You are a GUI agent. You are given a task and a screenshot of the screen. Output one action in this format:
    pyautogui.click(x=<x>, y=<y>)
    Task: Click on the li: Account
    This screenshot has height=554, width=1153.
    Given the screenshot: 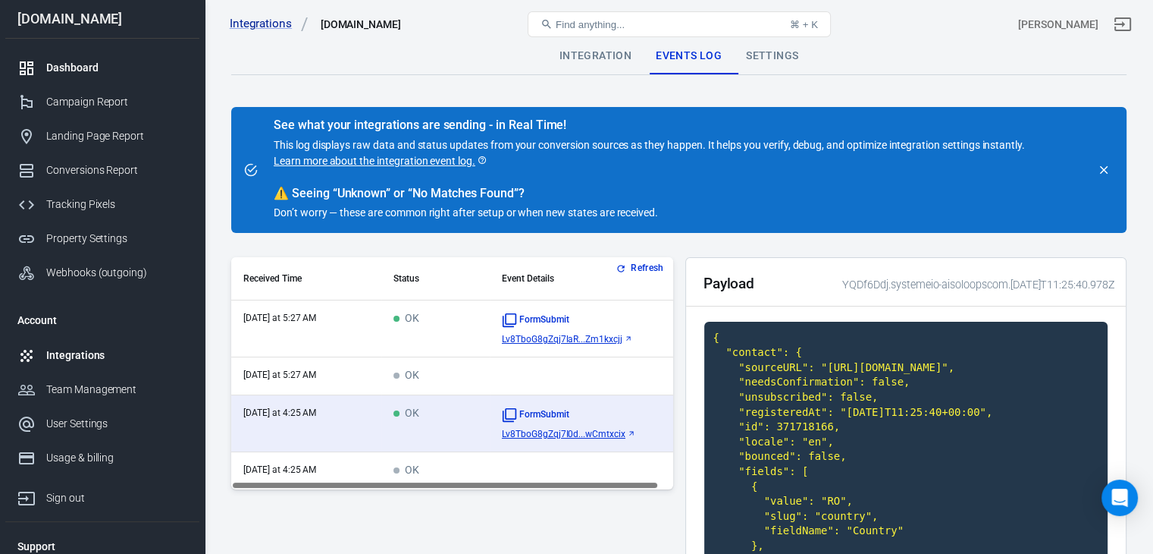 What is the action you would take?
    pyautogui.click(x=102, y=320)
    